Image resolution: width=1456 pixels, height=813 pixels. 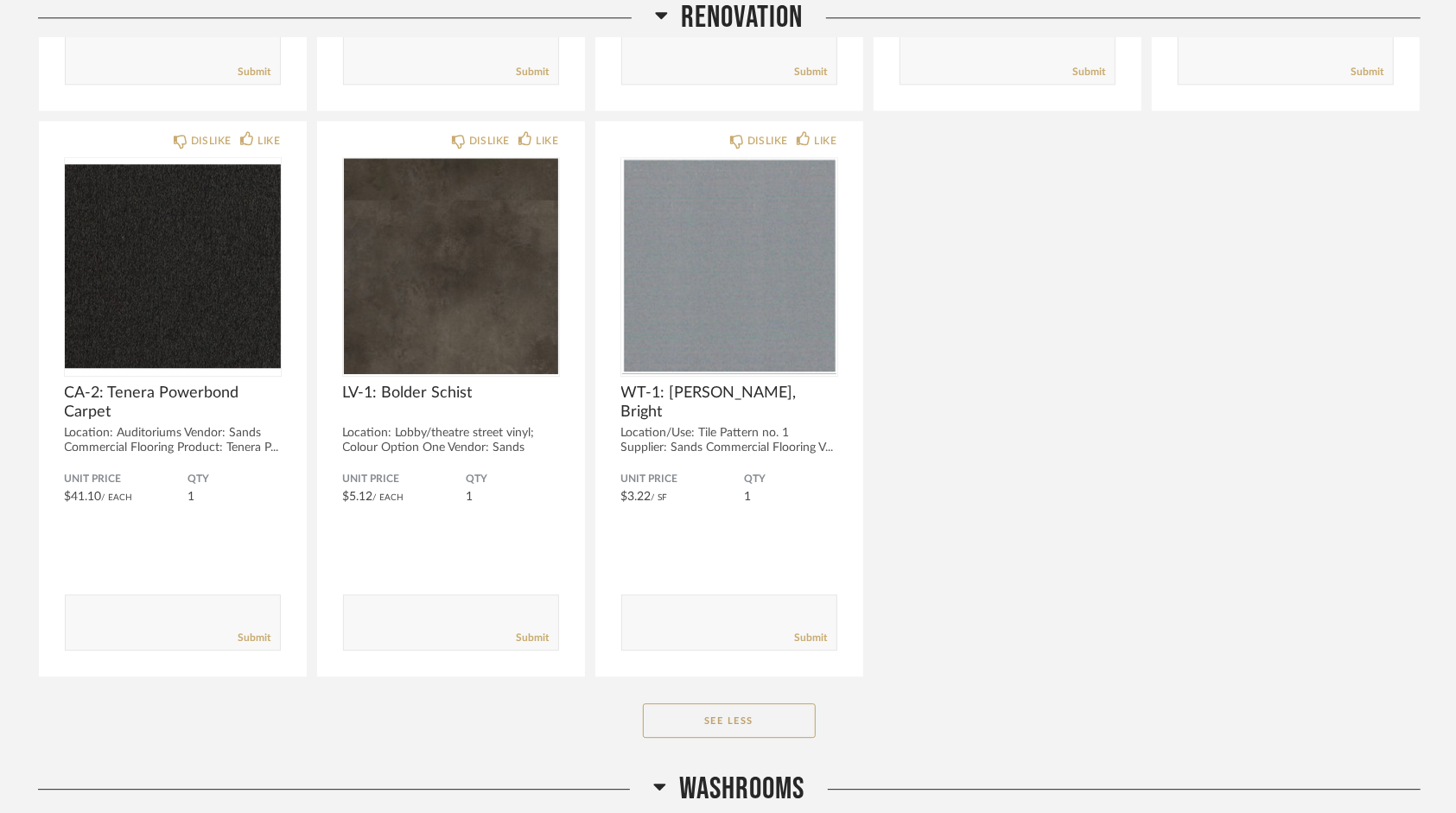 I want to click on button: See Less, so click(x=729, y=721).